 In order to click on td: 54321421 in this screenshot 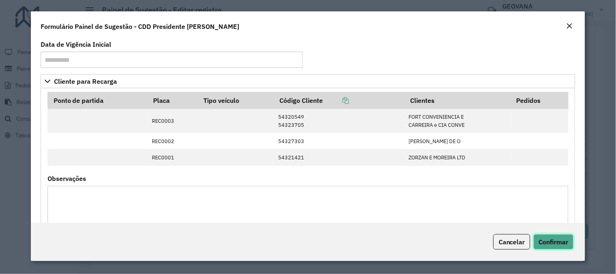, I will do `click(339, 157)`.